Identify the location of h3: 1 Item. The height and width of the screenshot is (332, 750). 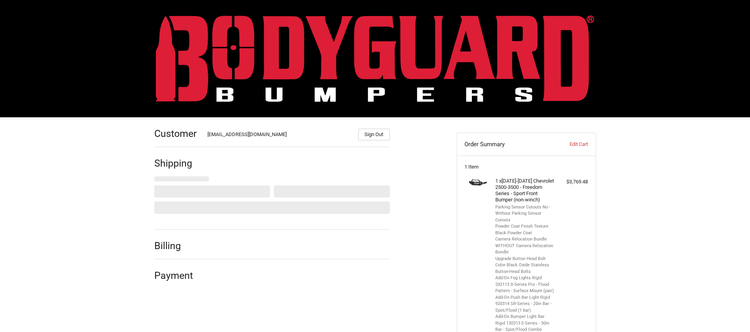
(526, 167).